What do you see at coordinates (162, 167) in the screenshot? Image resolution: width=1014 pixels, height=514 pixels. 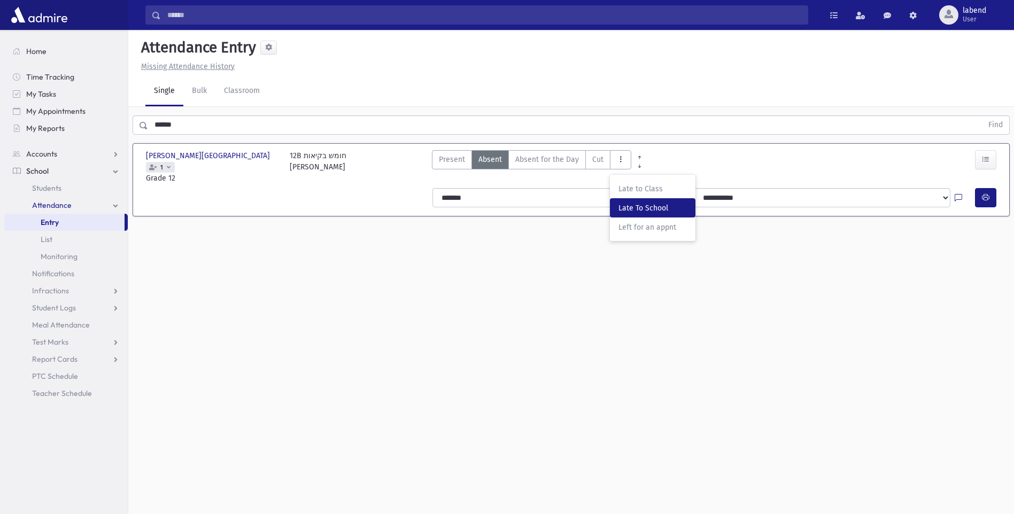 I see `span: 1` at bounding box center [162, 167].